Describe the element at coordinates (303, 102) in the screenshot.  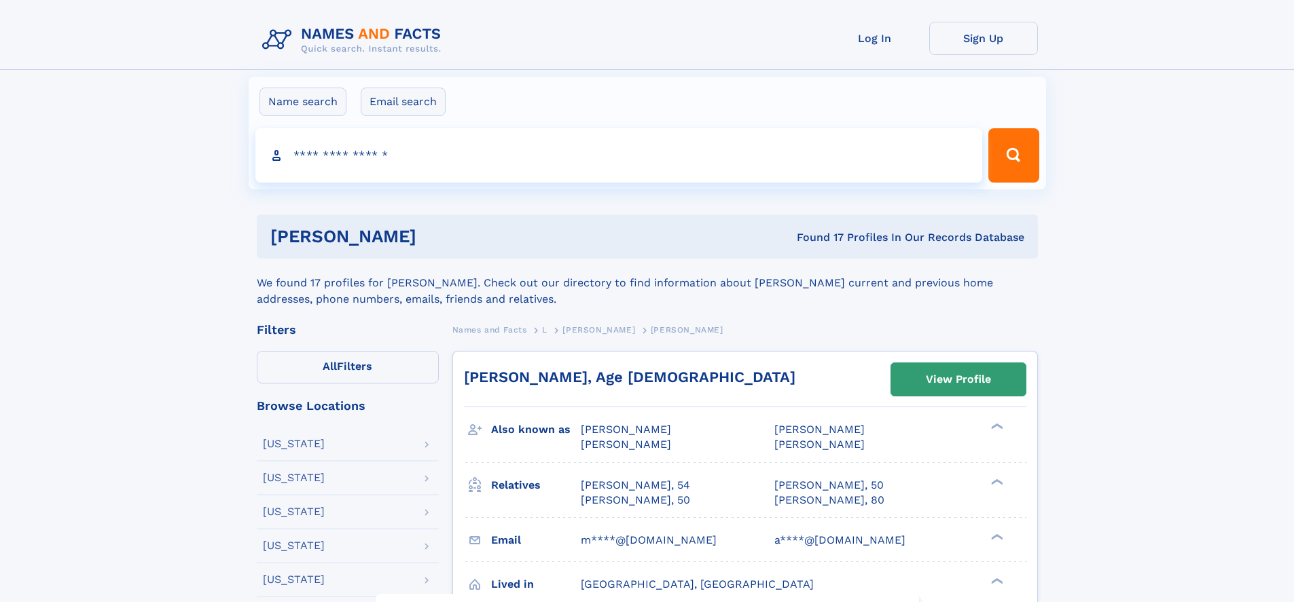
I see `label: Name search` at that location.